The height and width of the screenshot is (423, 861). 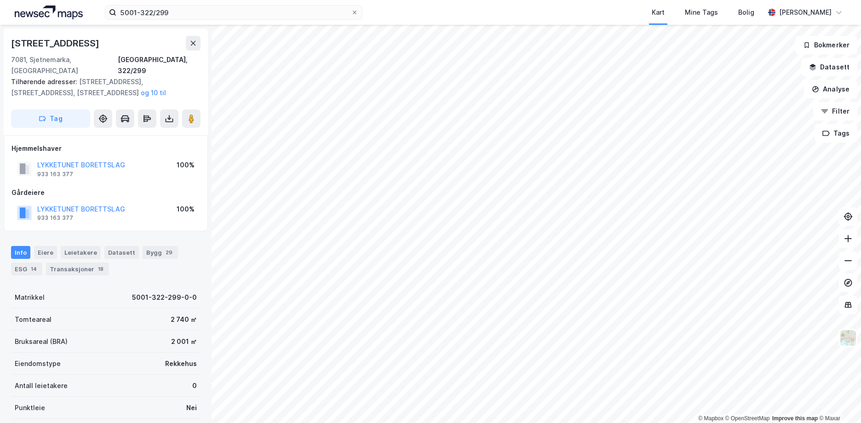 What do you see at coordinates (77, 269) in the screenshot?
I see `div: Transaksjoner` at bounding box center [77, 269].